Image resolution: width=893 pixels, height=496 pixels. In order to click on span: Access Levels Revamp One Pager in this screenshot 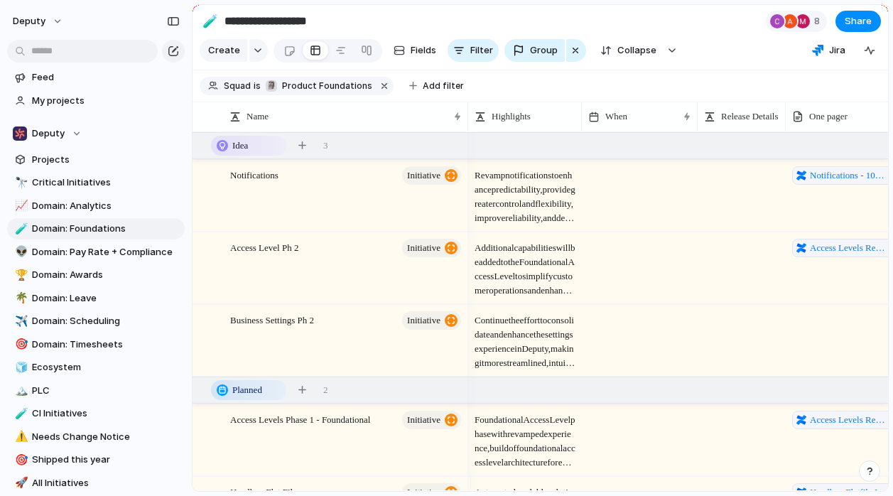, I will do `click(849, 420)`.